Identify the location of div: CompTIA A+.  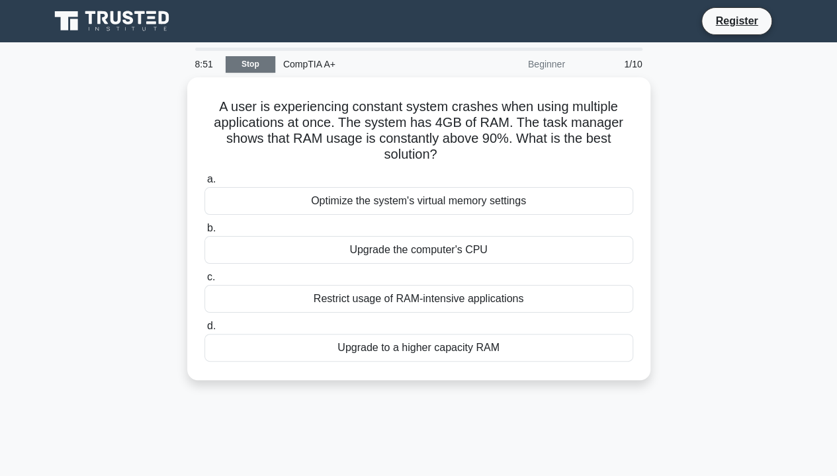
(366, 64).